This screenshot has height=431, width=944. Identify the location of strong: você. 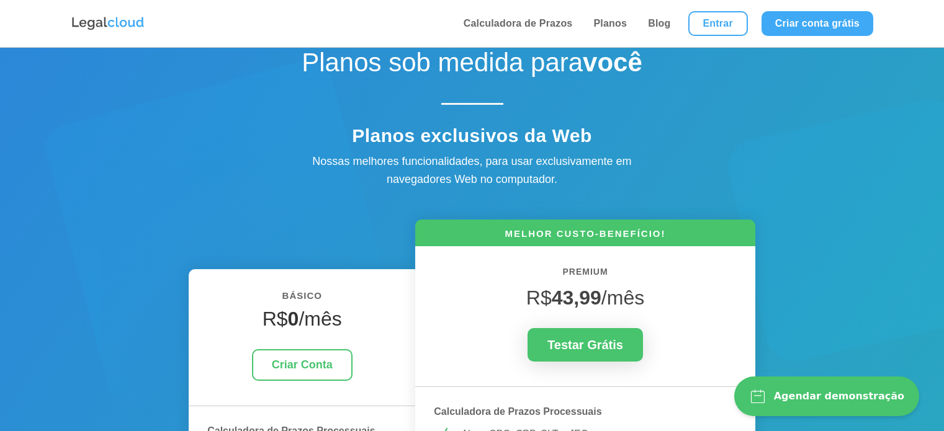
(613, 62).